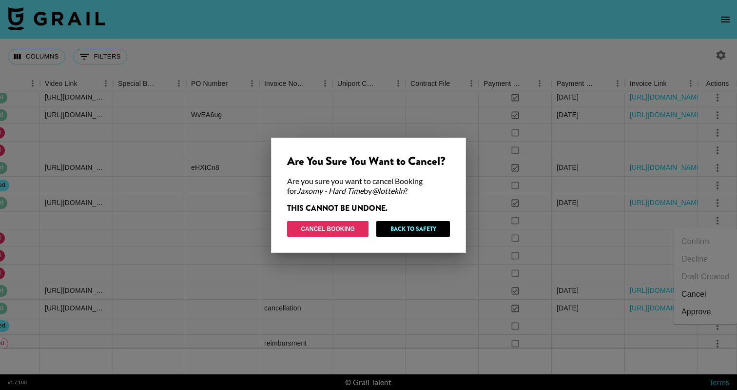 Image resolution: width=737 pixels, height=390 pixels. I want to click on button: Back to Safety, so click(413, 229).